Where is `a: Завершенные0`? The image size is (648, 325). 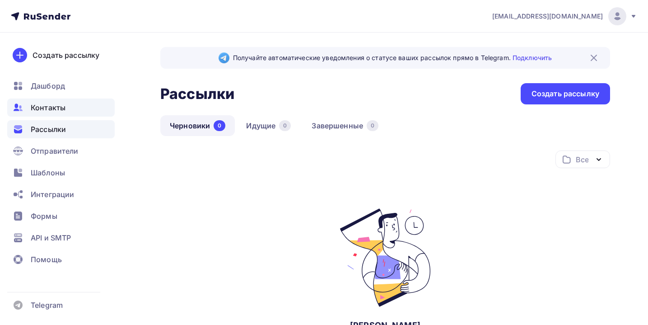
a: Завершенные0 is located at coordinates (345, 125).